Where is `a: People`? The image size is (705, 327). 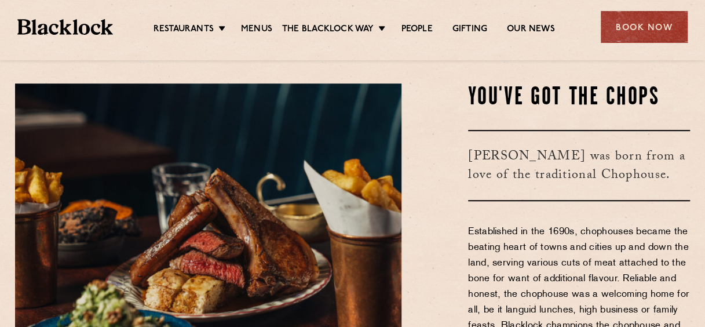 a: People is located at coordinates (416, 30).